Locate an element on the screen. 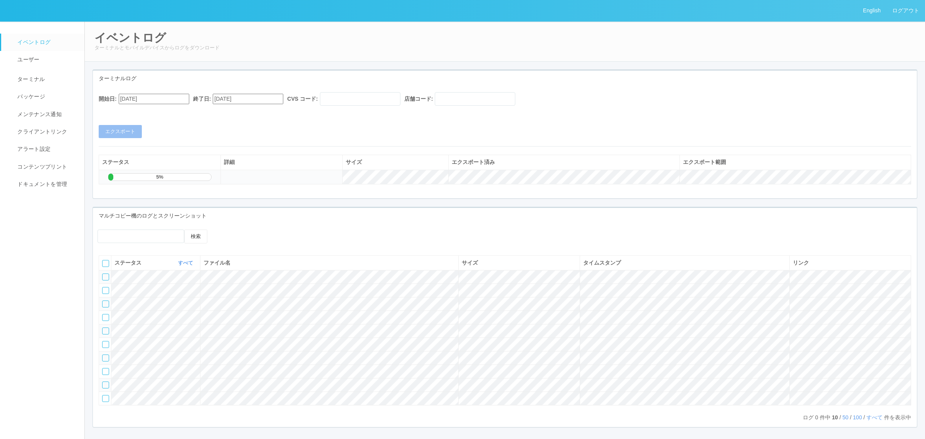 The width and height of the screenshot is (925, 439). label: 店舗コード: is located at coordinates (418, 99).